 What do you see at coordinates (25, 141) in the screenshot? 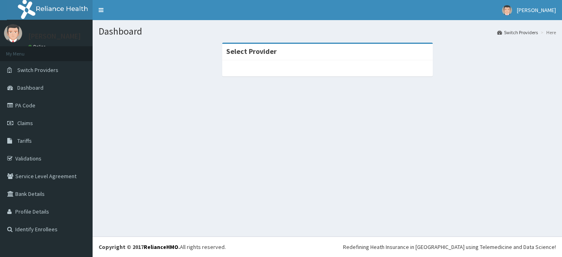
I see `span: Tariffs` at bounding box center [25, 141].